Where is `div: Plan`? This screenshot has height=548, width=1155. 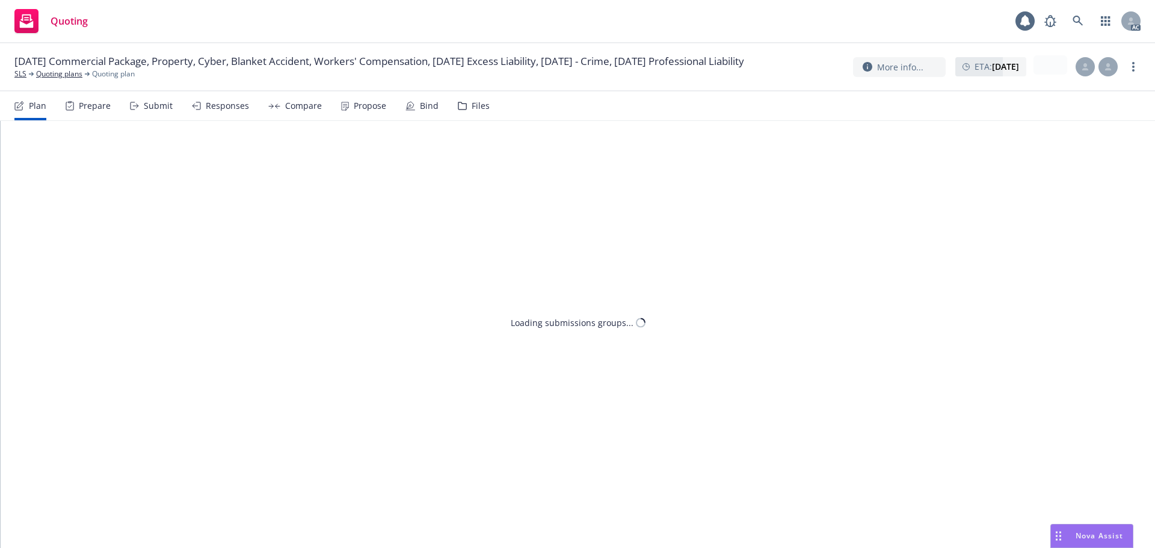
div: Plan is located at coordinates (37, 106).